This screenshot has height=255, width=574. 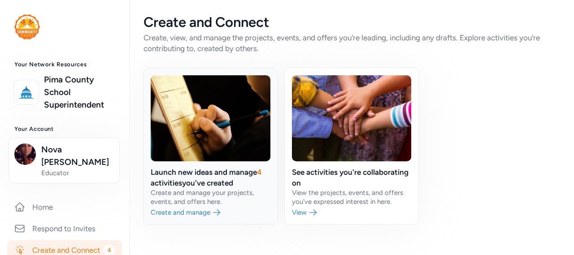 What do you see at coordinates (79, 92) in the screenshot?
I see `a: Pima County School Superintendent` at bounding box center [79, 92].